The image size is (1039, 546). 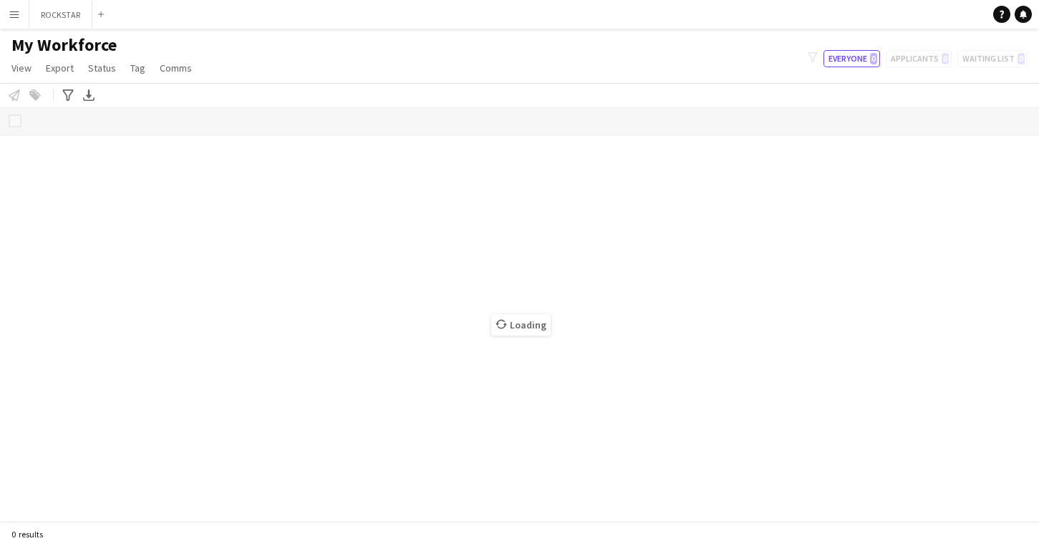 What do you see at coordinates (521, 325) in the screenshot?
I see `span: Loading` at bounding box center [521, 325].